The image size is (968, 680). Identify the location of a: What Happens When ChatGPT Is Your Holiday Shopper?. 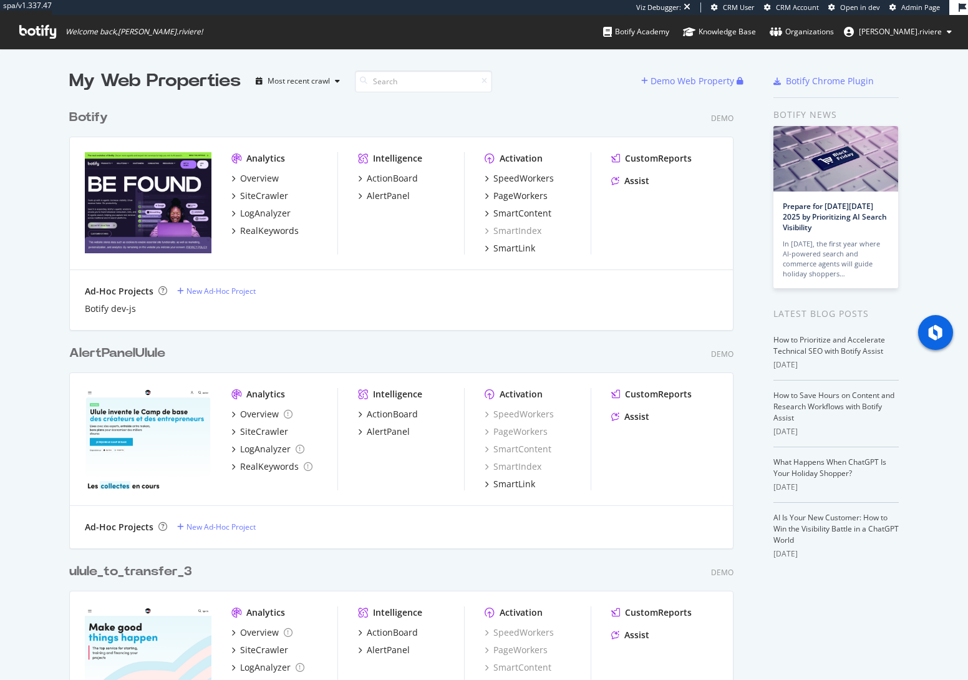
(830, 467).